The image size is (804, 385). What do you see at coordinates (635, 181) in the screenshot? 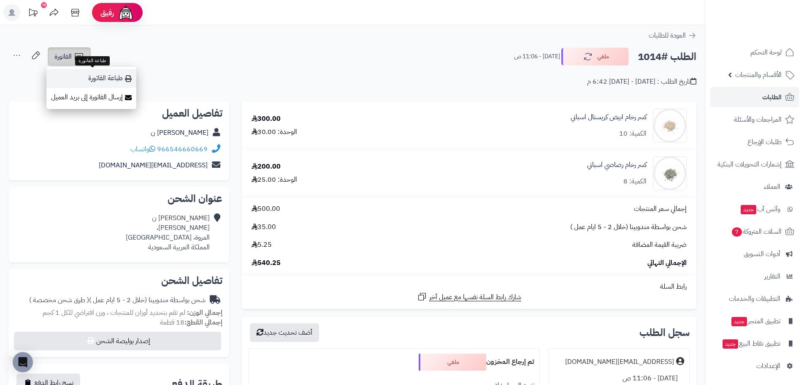
I see `div: الكمية: 8` at bounding box center [635, 181].